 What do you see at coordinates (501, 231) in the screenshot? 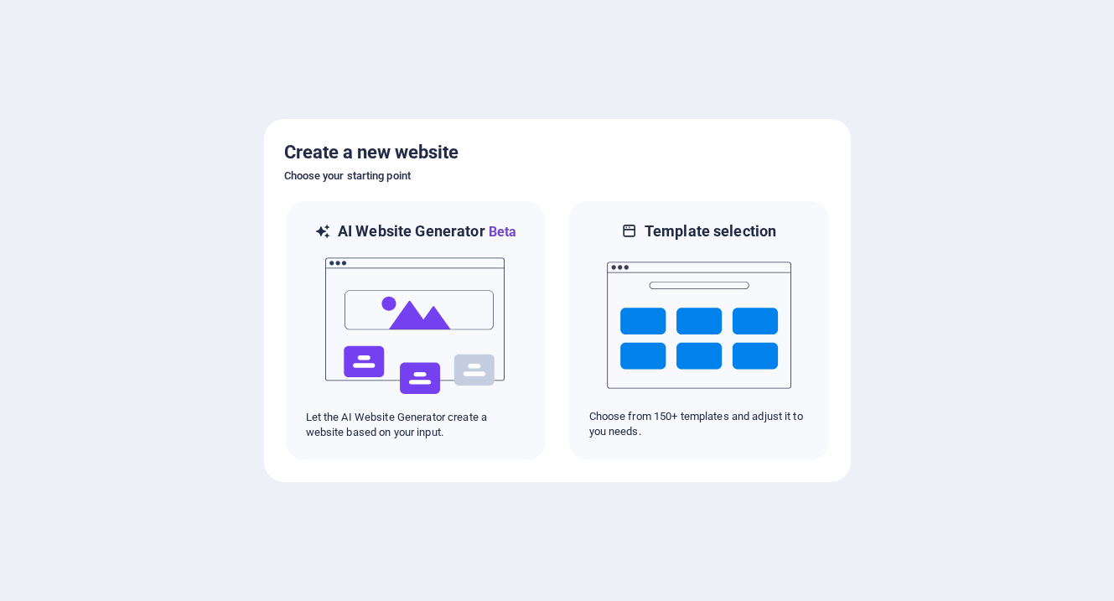
I see `span: Beta` at bounding box center [501, 231].